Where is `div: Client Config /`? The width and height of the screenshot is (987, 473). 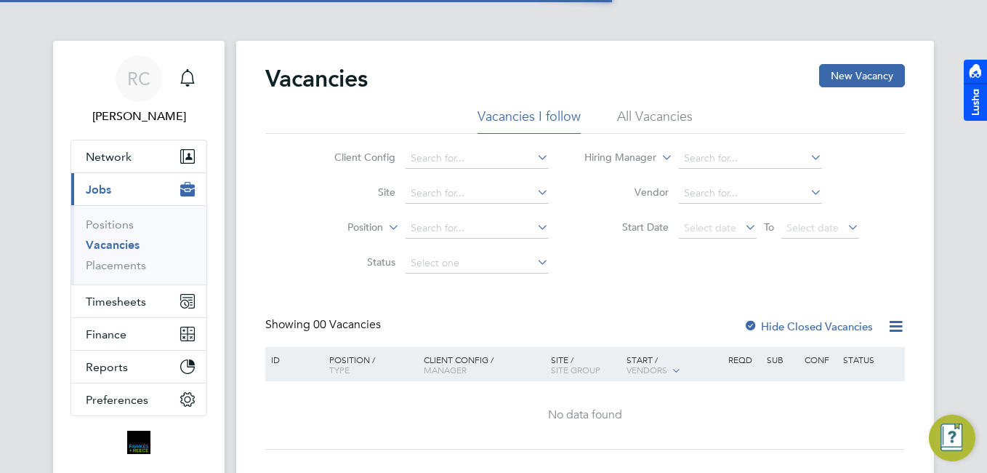
div: Client Config / is located at coordinates (483, 364).